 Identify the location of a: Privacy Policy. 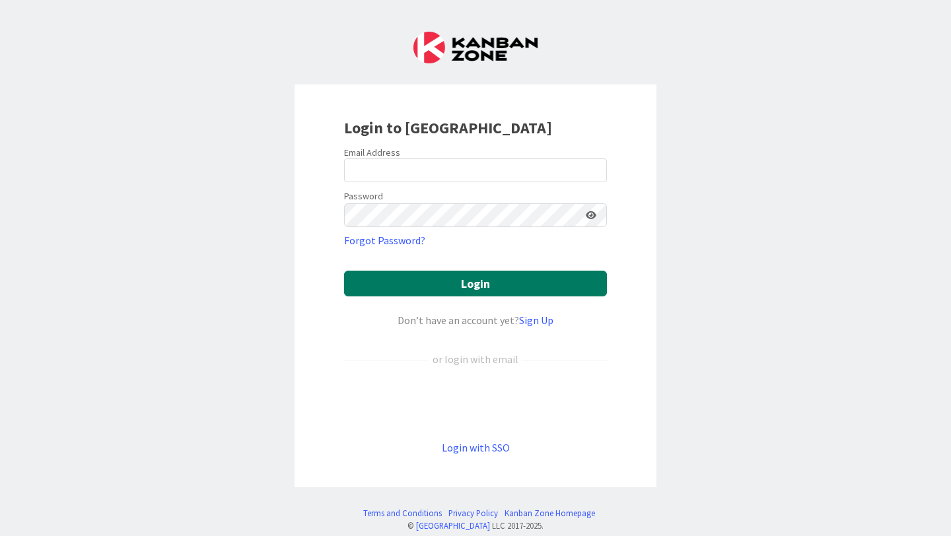
(473, 513).